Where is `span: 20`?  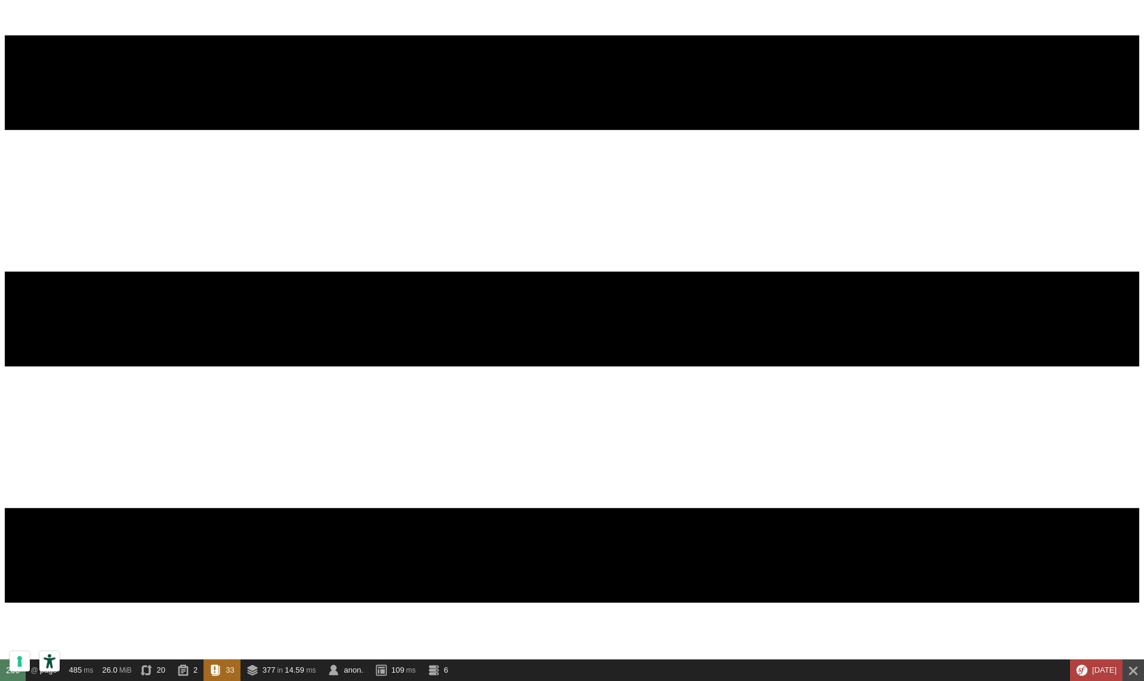
span: 20 is located at coordinates (161, 670).